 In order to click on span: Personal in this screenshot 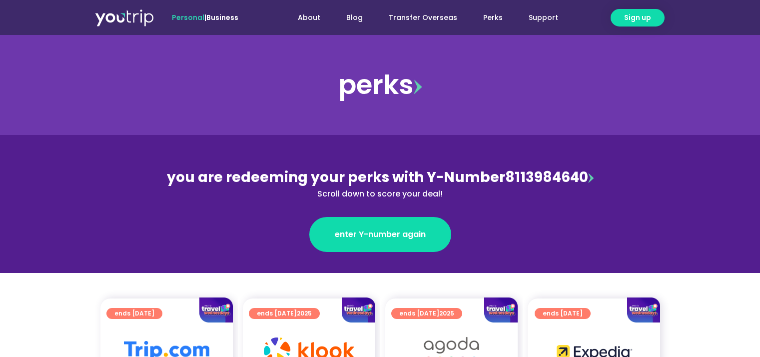, I will do `click(188, 17)`.